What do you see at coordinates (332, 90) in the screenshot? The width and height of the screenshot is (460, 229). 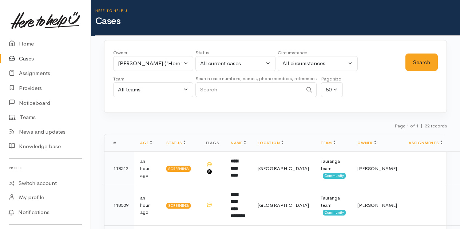 I see `button: 50` at bounding box center [332, 90].